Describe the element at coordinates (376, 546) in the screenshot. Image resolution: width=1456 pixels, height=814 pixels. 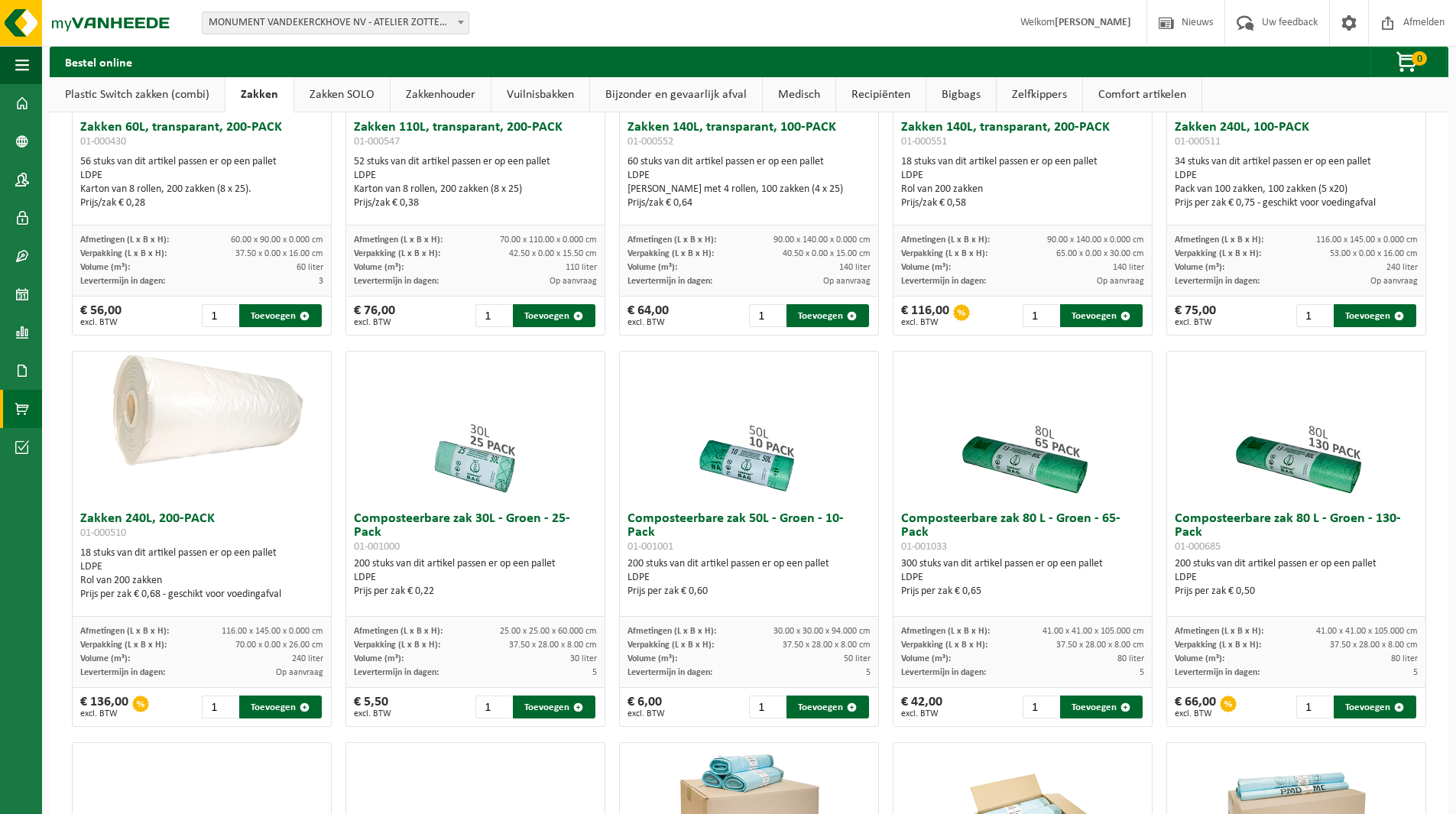
I see `span: 01-001000` at that location.